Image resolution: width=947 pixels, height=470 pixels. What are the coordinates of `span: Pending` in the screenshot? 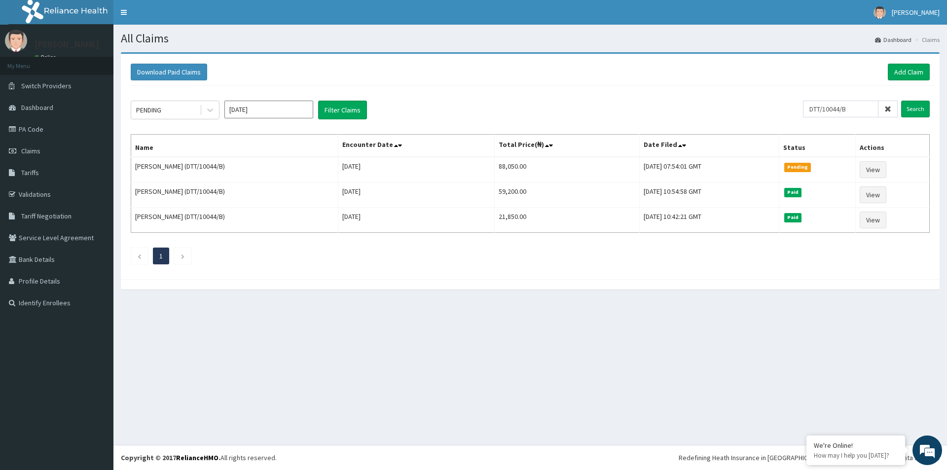 It's located at (797, 167).